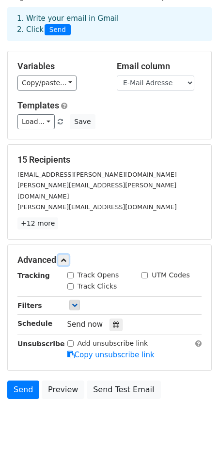  Describe the element at coordinates (109, 160) in the screenshot. I see `h5: 15 Recipients` at that location.